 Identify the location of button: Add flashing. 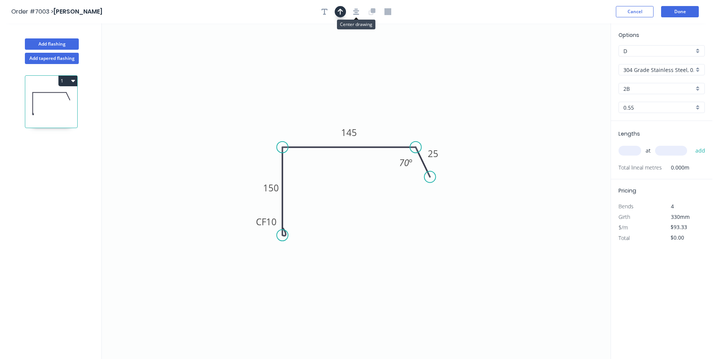
(52, 44).